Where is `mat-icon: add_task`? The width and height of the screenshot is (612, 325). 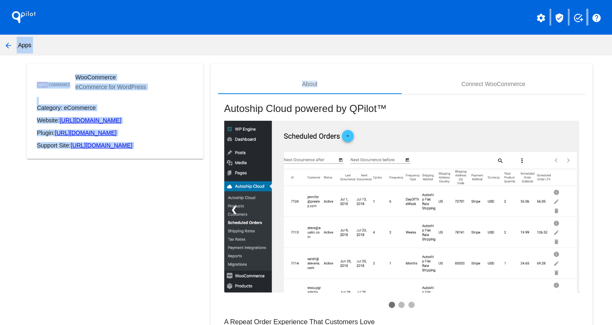
mat-icon: add_task is located at coordinates (578, 18).